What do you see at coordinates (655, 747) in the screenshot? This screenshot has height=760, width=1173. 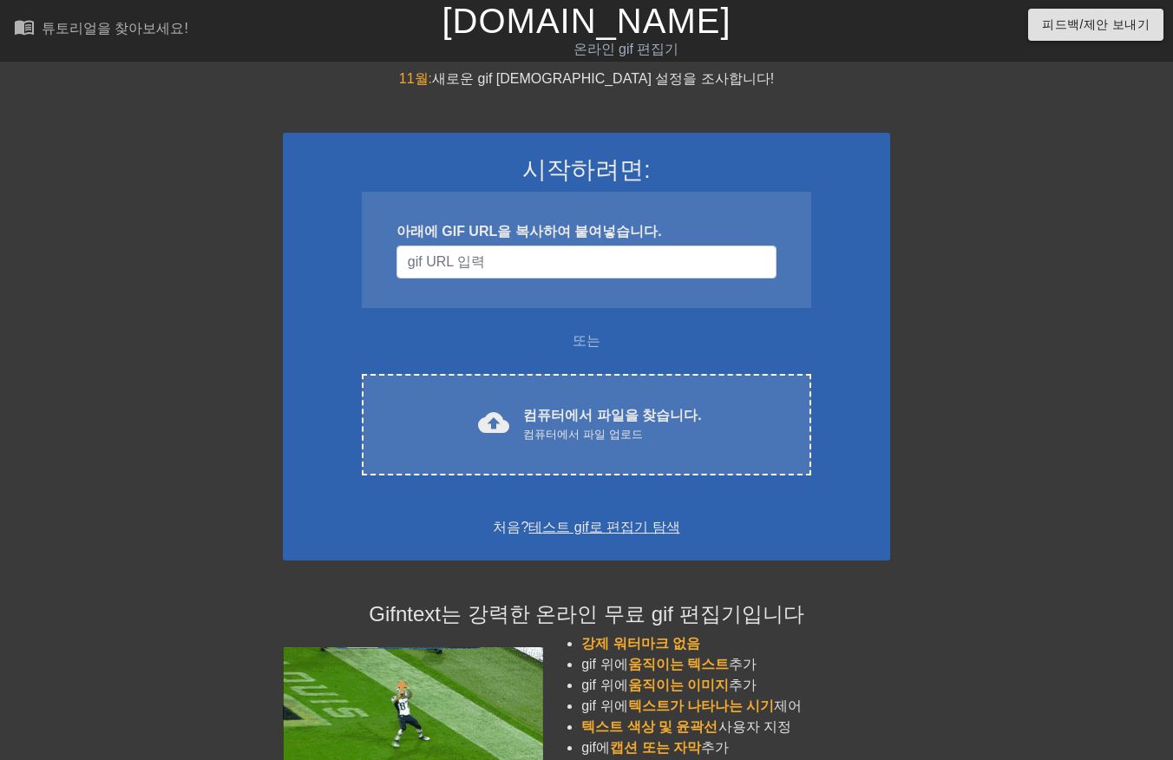 I see `span: 캡션 또는 자막` at bounding box center [655, 747].